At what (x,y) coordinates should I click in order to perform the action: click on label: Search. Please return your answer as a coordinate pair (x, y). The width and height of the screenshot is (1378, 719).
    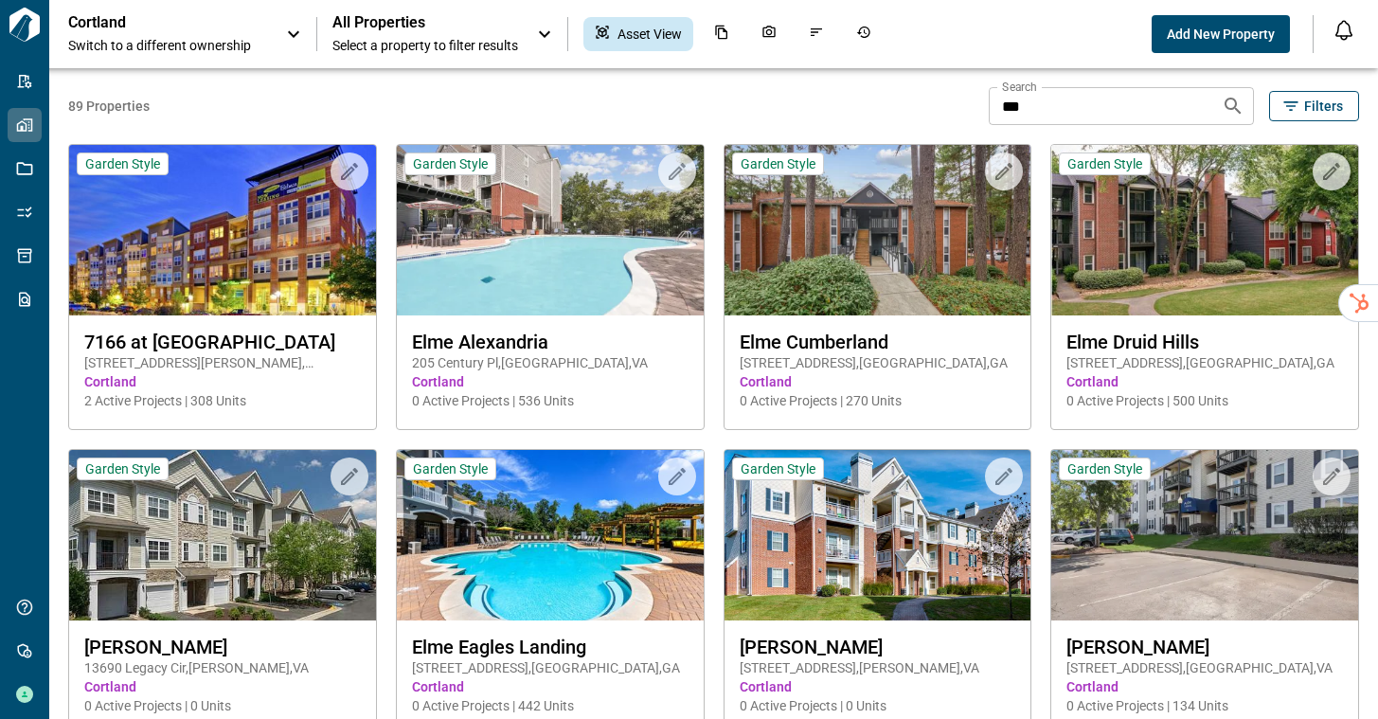
    Looking at the image, I should click on (1019, 86).